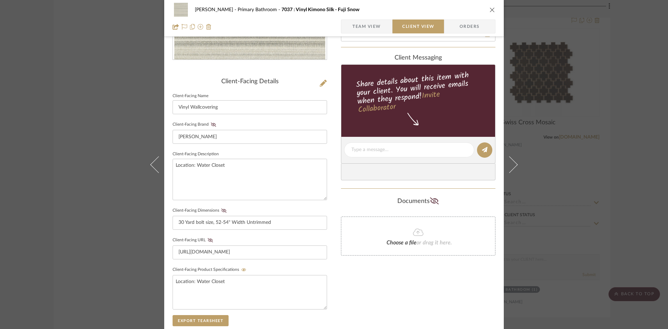 This screenshot has height=329, width=668. I want to click on label: Client-Facing Dimensions, so click(201, 211).